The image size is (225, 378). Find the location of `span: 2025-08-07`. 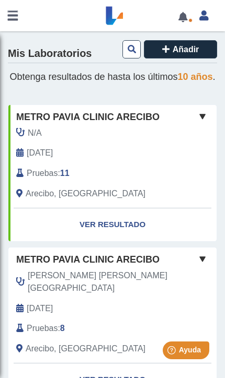

span: 2025-08-07 is located at coordinates (40, 309).